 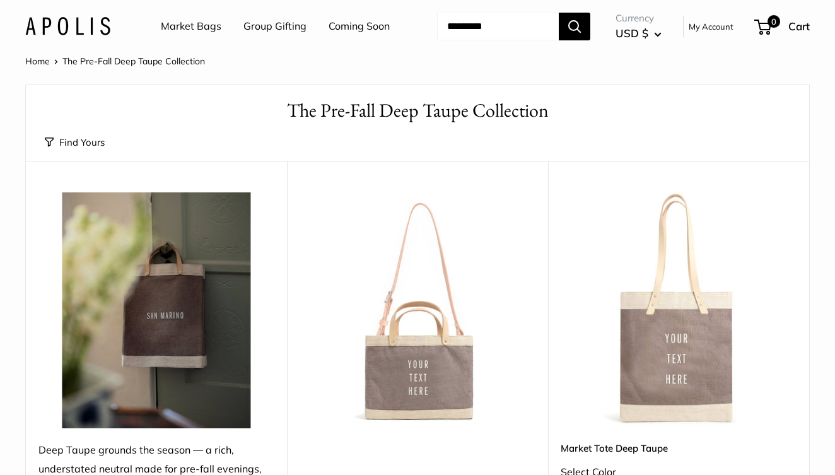 I want to click on a: Home, so click(x=37, y=61).